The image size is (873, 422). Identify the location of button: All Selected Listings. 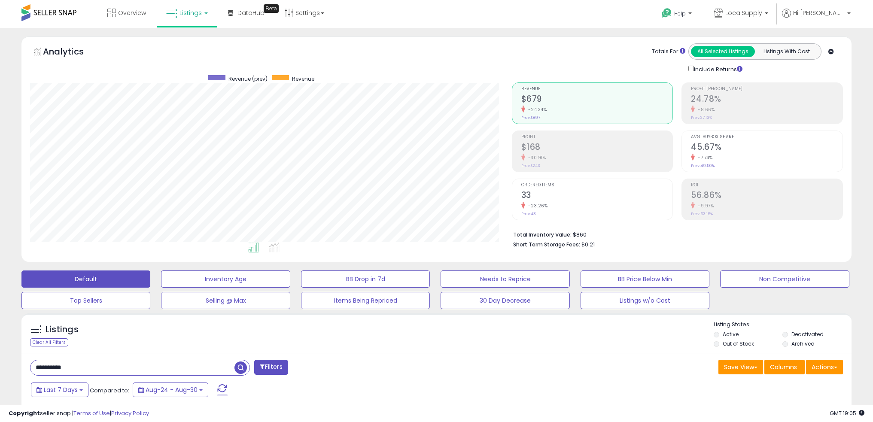
(723, 52).